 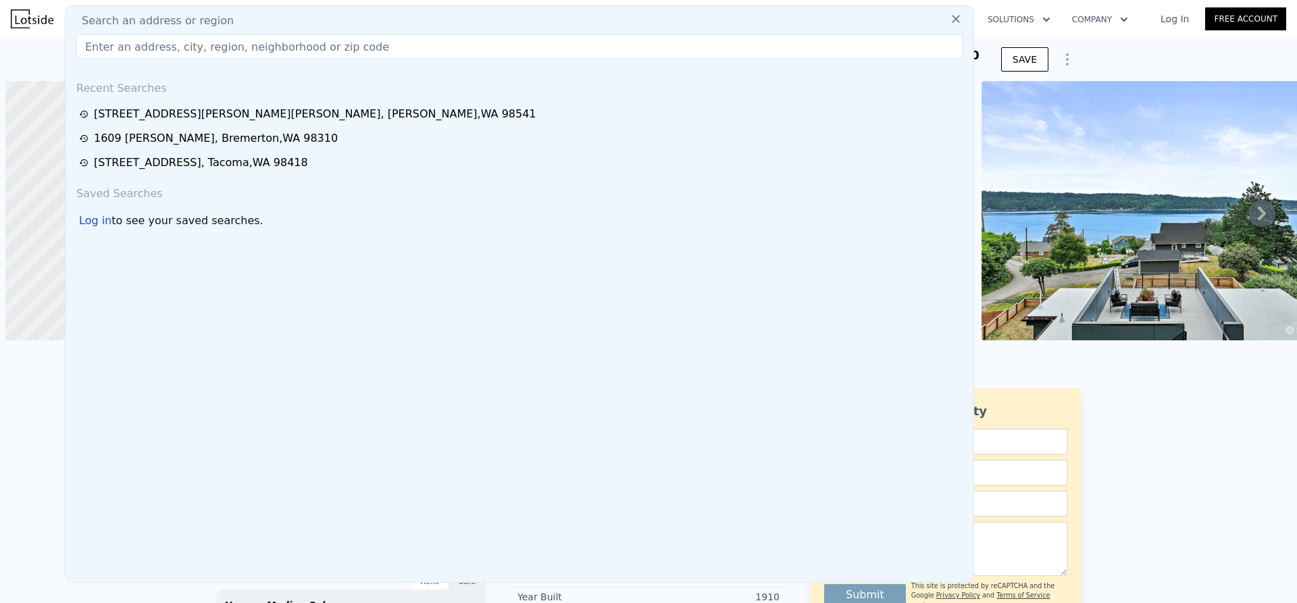 I want to click on img: Lotside, so click(x=32, y=19).